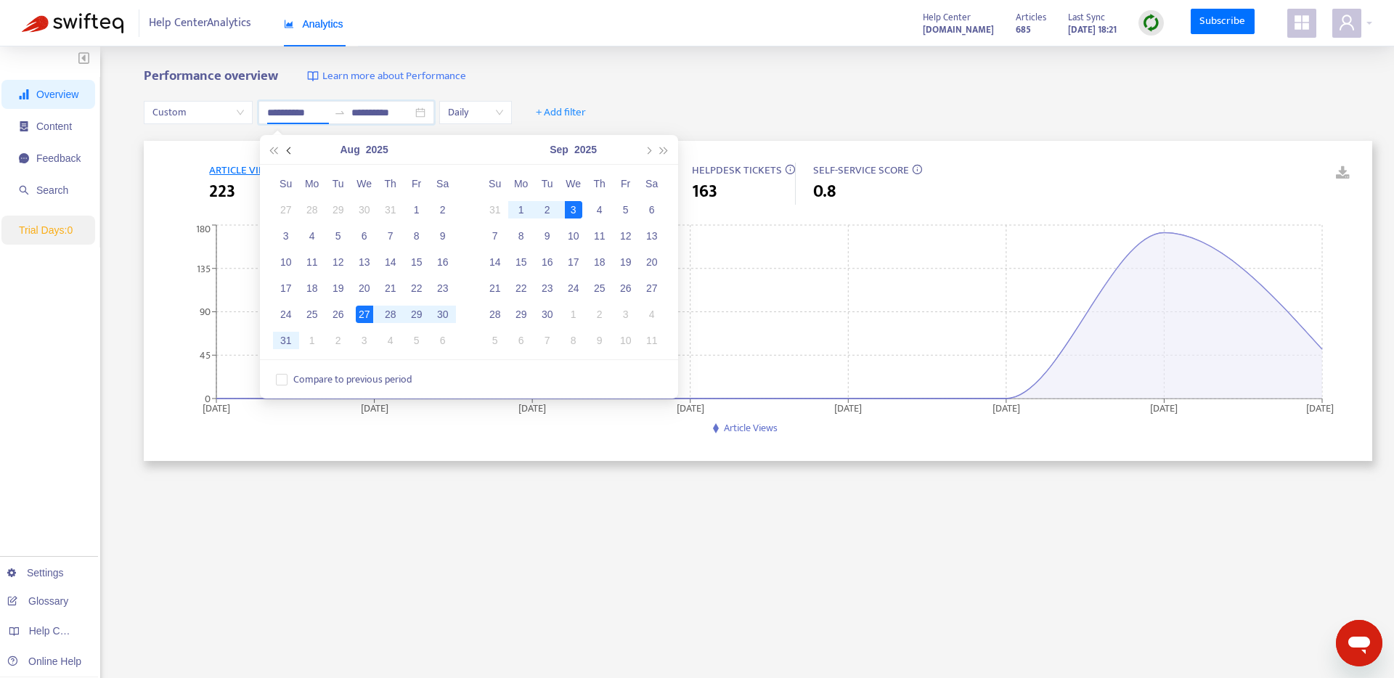 The width and height of the screenshot is (1394, 678). Describe the element at coordinates (52, 190) in the screenshot. I see `span: Search` at that location.